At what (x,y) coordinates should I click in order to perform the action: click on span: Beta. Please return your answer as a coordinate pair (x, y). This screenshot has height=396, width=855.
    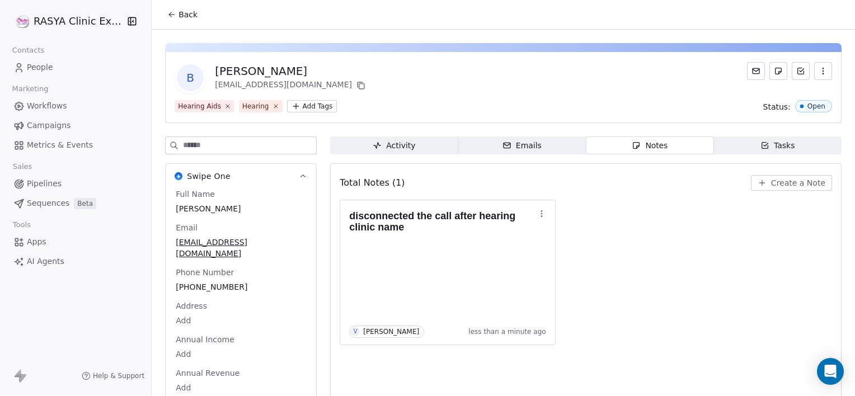
    Looking at the image, I should click on (85, 204).